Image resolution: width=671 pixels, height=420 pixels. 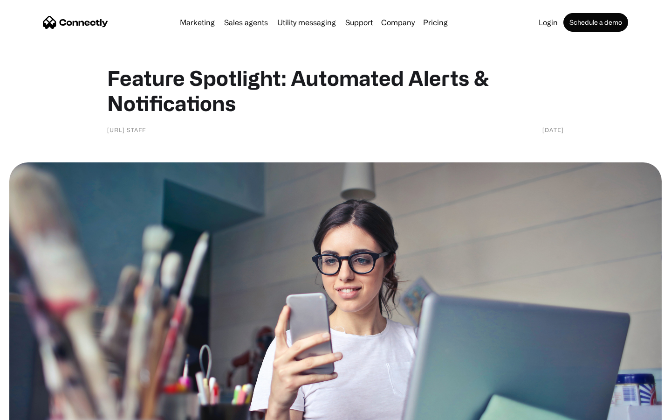 I want to click on h1: Feature Spotlight: Automated Alerts & Notifications, so click(x=336, y=90).